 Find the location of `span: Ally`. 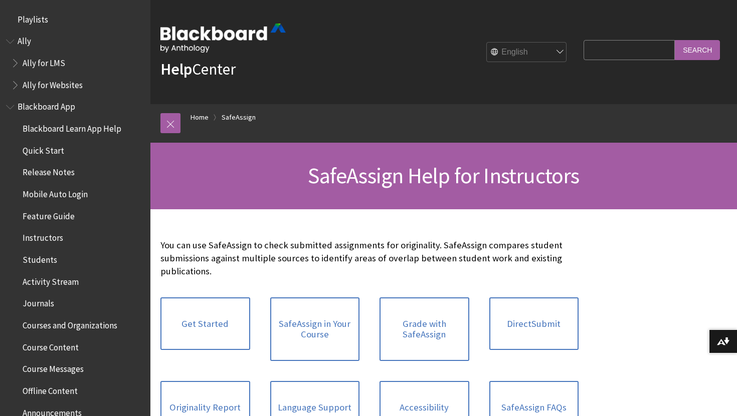

span: Ally is located at coordinates (24, 40).